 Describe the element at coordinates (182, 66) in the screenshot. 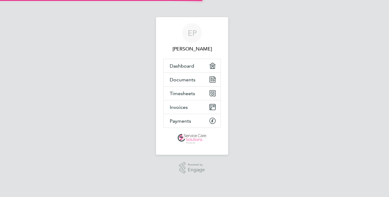

I see `span: Dashboard` at that location.